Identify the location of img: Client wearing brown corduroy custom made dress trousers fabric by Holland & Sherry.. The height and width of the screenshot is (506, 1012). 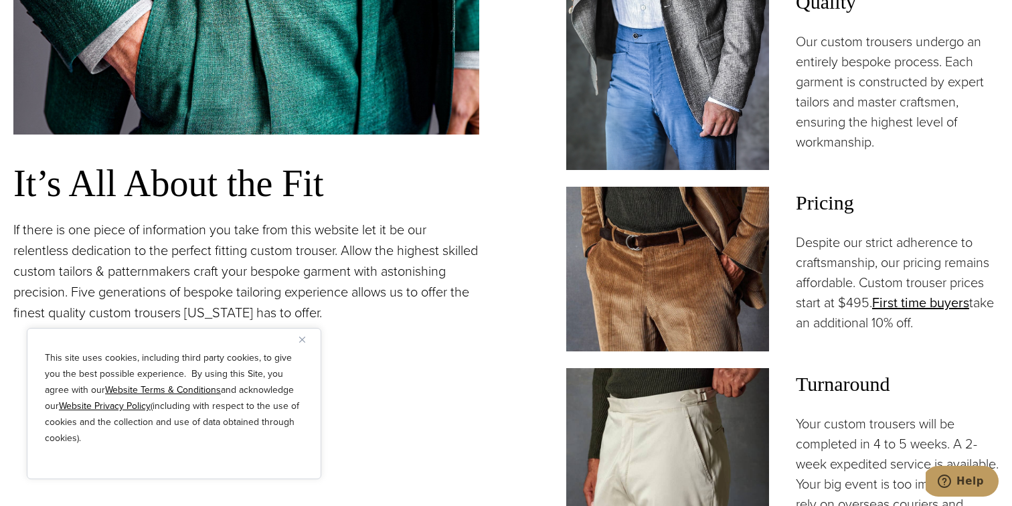
(667, 269).